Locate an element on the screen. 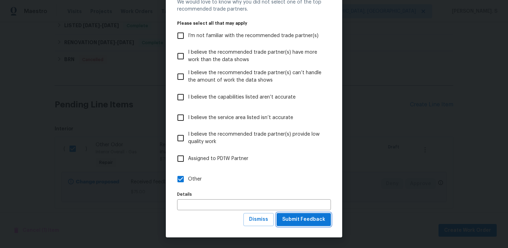  span: I’m not familiar with the recommended trade partner(s) is located at coordinates (253, 36).